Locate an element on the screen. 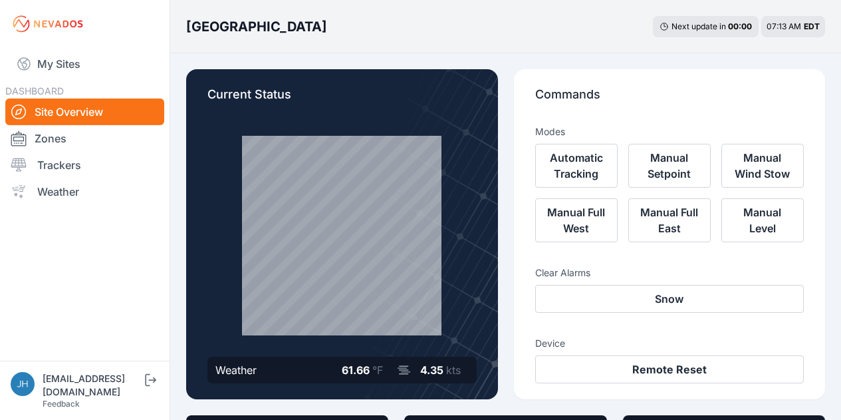 Image resolution: width=841 pixels, height=420 pixels. a: Weather is located at coordinates (84, 192).